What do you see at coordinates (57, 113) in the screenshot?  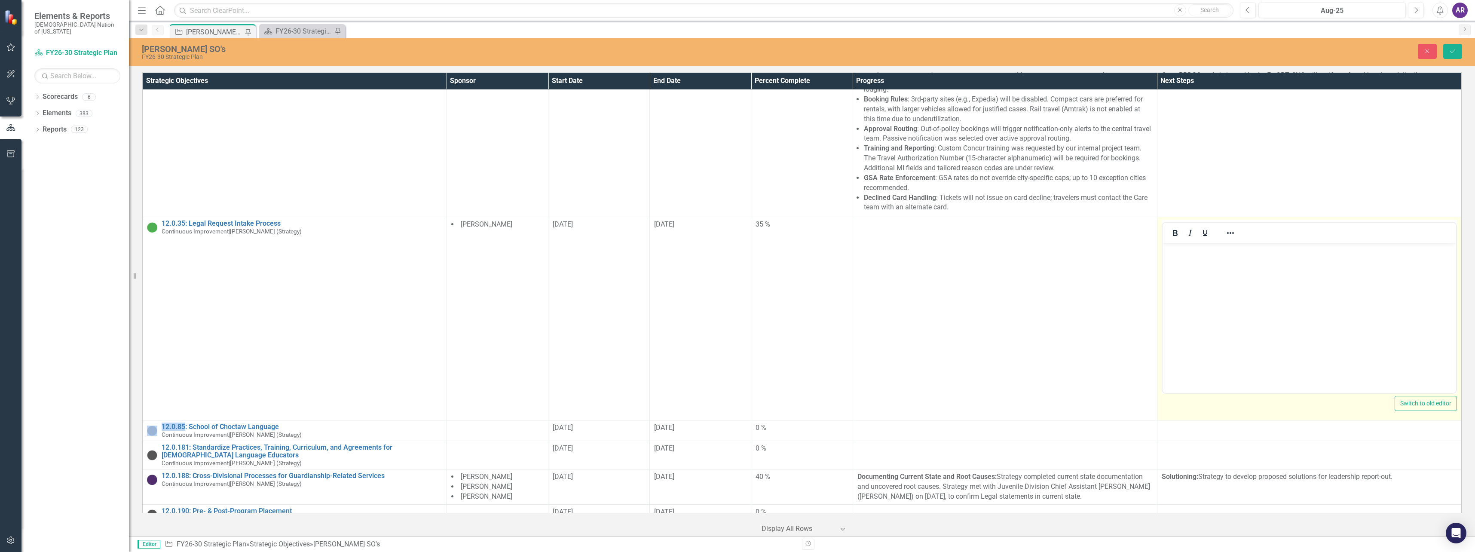 I see `a: Elements` at bounding box center [57, 113].